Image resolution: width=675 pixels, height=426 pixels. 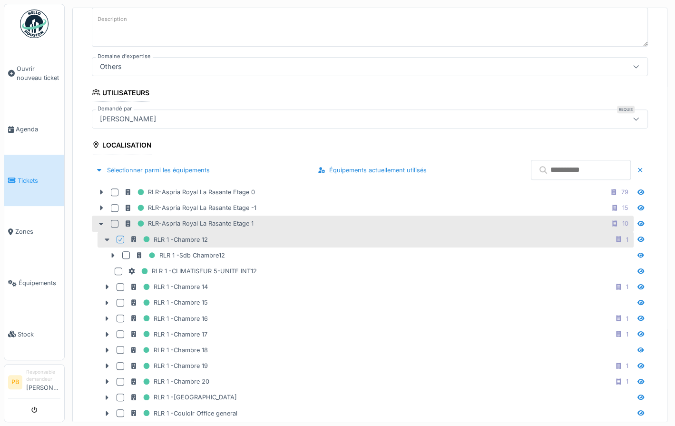 What do you see at coordinates (169, 302) in the screenshot?
I see `div: RLR 1 -Chambre 15` at bounding box center [169, 302].